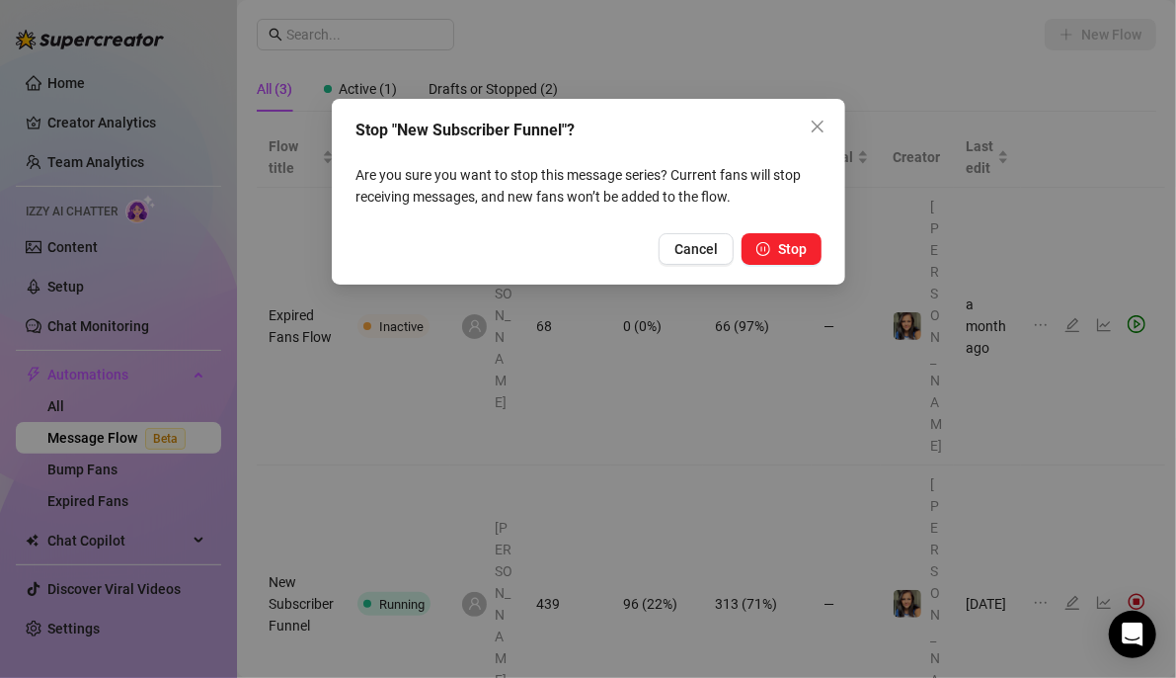  I want to click on button: Close, so click(818, 126).